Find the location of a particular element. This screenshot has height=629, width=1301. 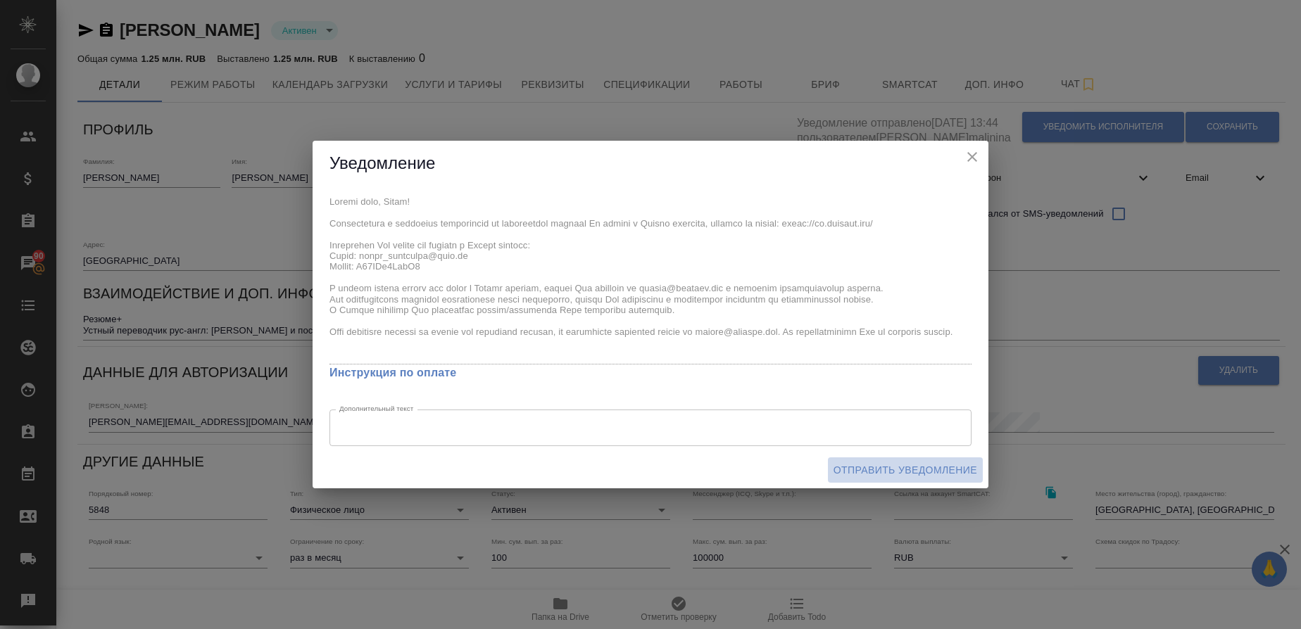

span: Отправить уведомление is located at coordinates (905, 470).